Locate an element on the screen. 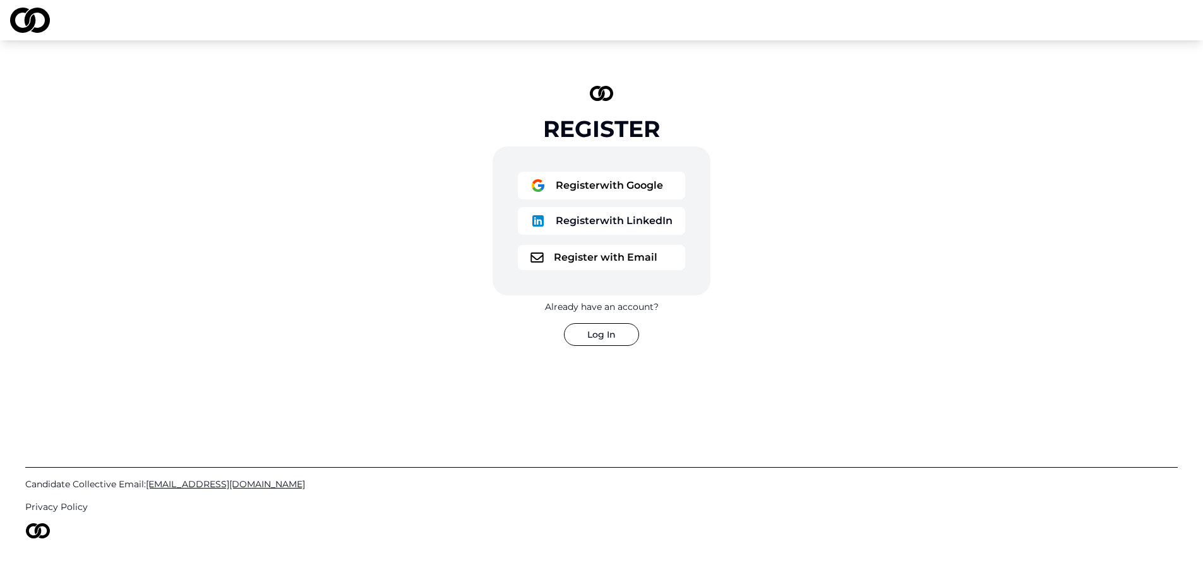 The image size is (1203, 575). a: Privacy Policy is located at coordinates (601, 507).